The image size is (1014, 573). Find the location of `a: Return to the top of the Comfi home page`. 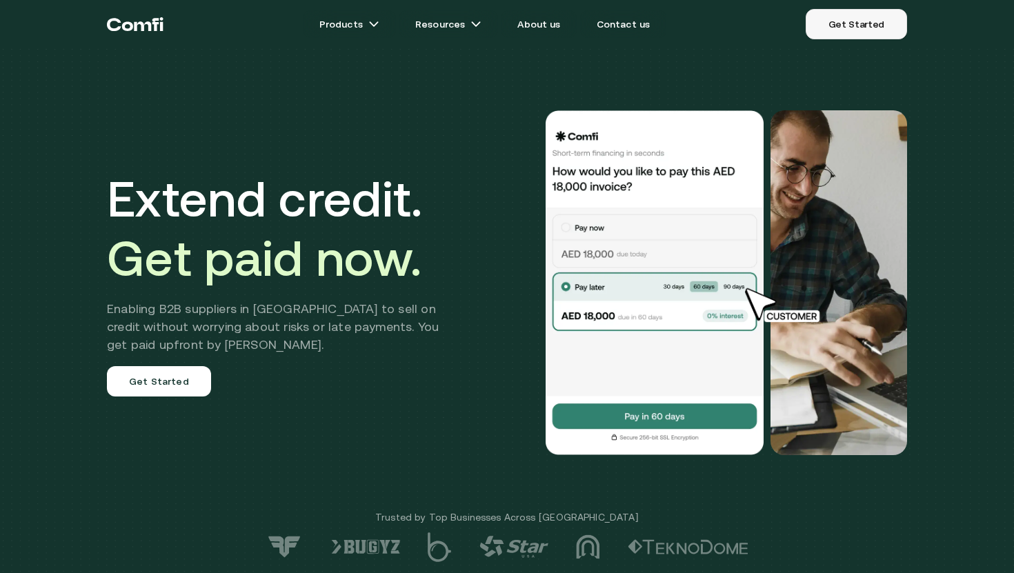

a: Return to the top of the Comfi home page is located at coordinates (135, 24).